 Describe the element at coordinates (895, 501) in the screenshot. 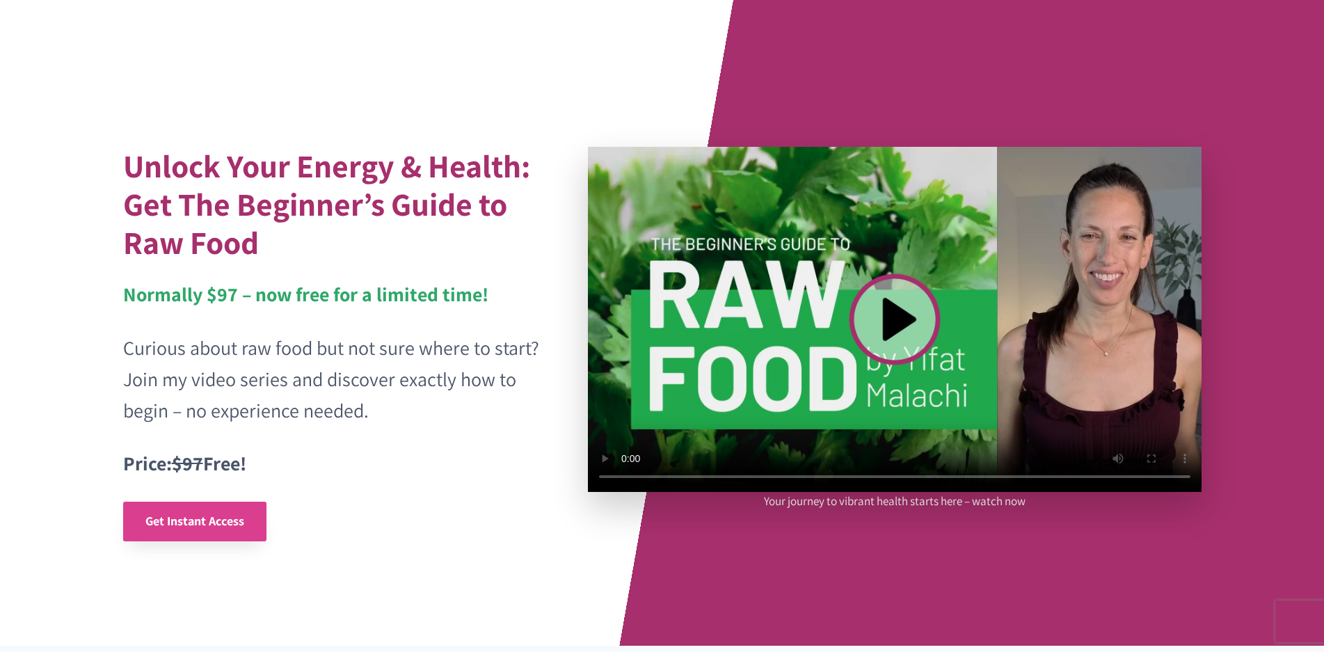

I see `p: Your journey to vibrant health starts here – watch now` at that location.